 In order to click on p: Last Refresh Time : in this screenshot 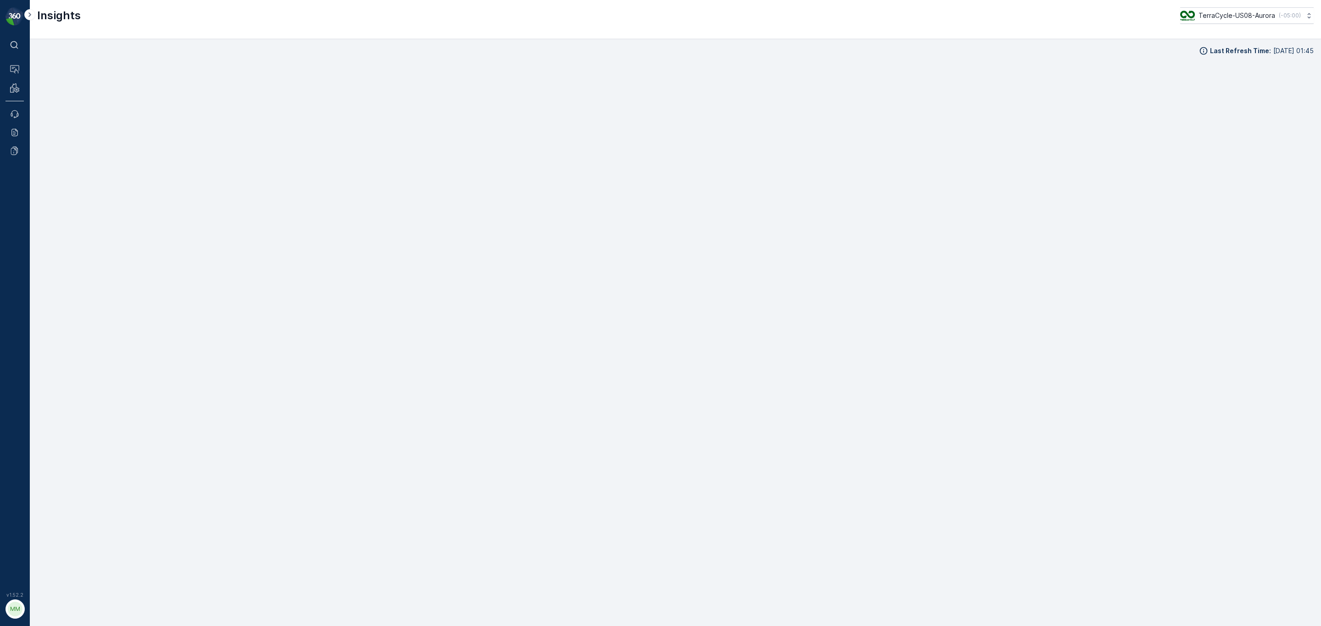, I will do `click(1240, 51)`.